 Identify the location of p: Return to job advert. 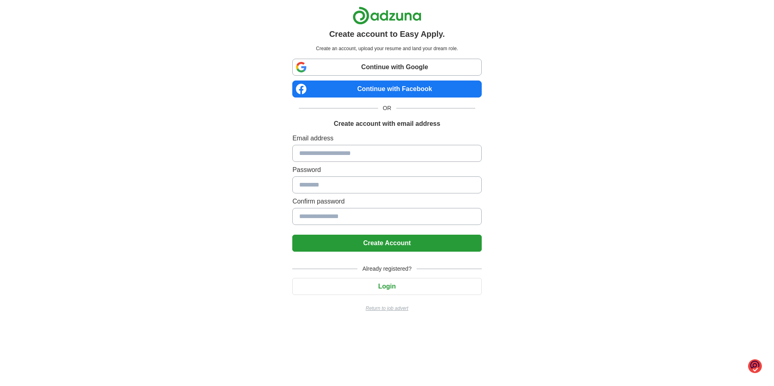
(386, 308).